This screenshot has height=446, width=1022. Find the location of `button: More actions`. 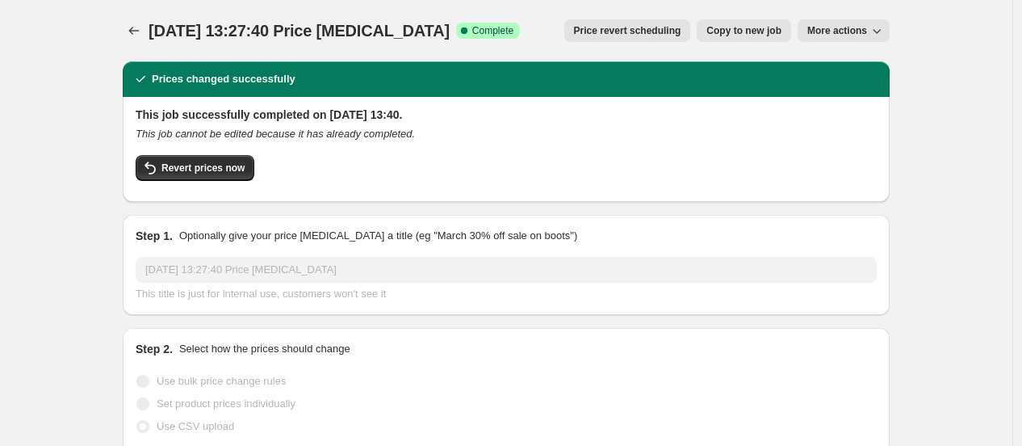

button: More actions is located at coordinates (843, 31).